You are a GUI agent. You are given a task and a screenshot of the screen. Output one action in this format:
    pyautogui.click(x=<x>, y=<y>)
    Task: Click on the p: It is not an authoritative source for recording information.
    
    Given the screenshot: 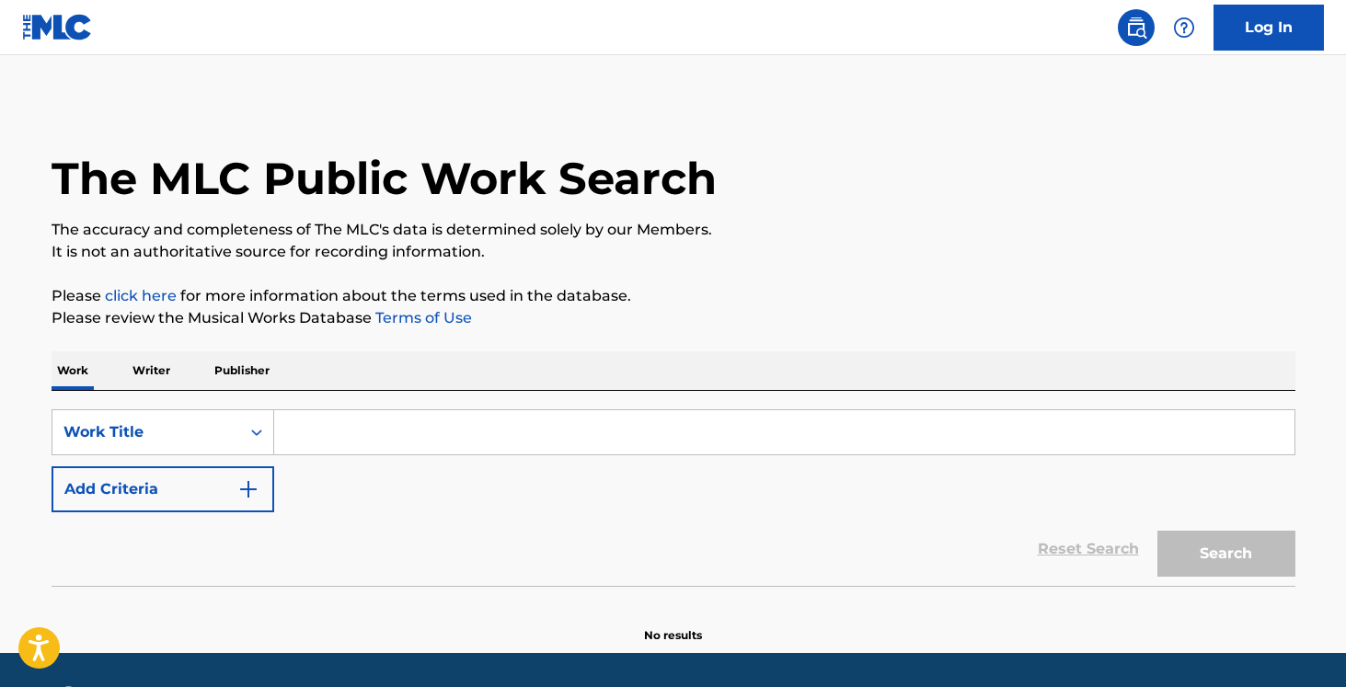 What is the action you would take?
    pyautogui.click(x=673, y=252)
    